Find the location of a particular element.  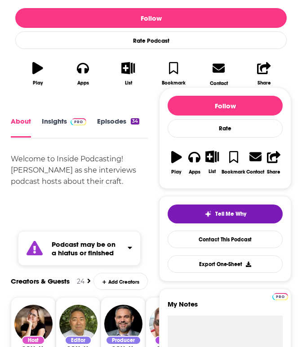

div: 24 is located at coordinates (80, 281).